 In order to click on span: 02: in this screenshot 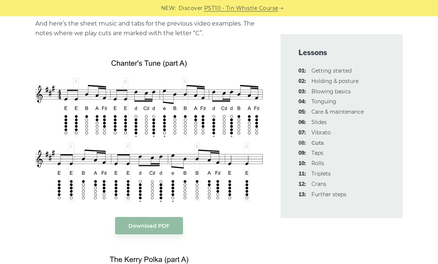, I will do `click(302, 82)`.